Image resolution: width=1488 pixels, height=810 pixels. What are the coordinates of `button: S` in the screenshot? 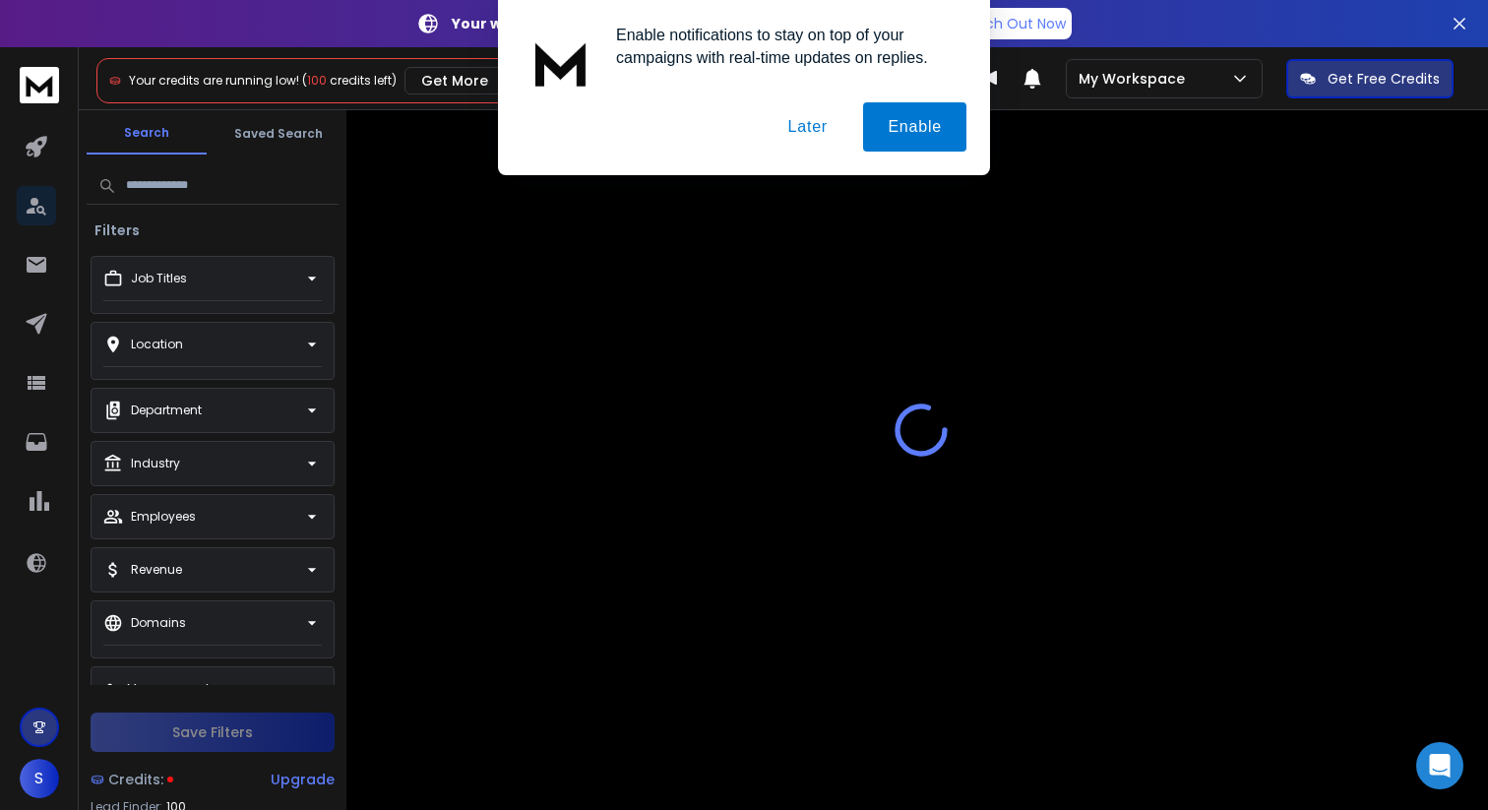 It's located at (39, 779).